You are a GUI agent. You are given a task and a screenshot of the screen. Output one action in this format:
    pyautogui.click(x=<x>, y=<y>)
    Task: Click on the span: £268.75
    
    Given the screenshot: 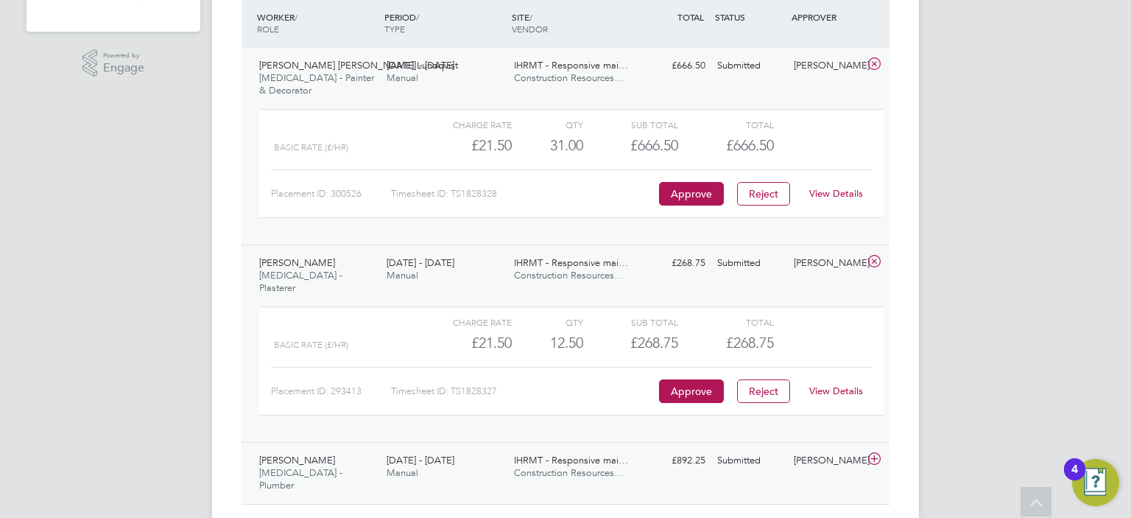 What is the action you would take?
    pyautogui.click(x=750, y=342)
    